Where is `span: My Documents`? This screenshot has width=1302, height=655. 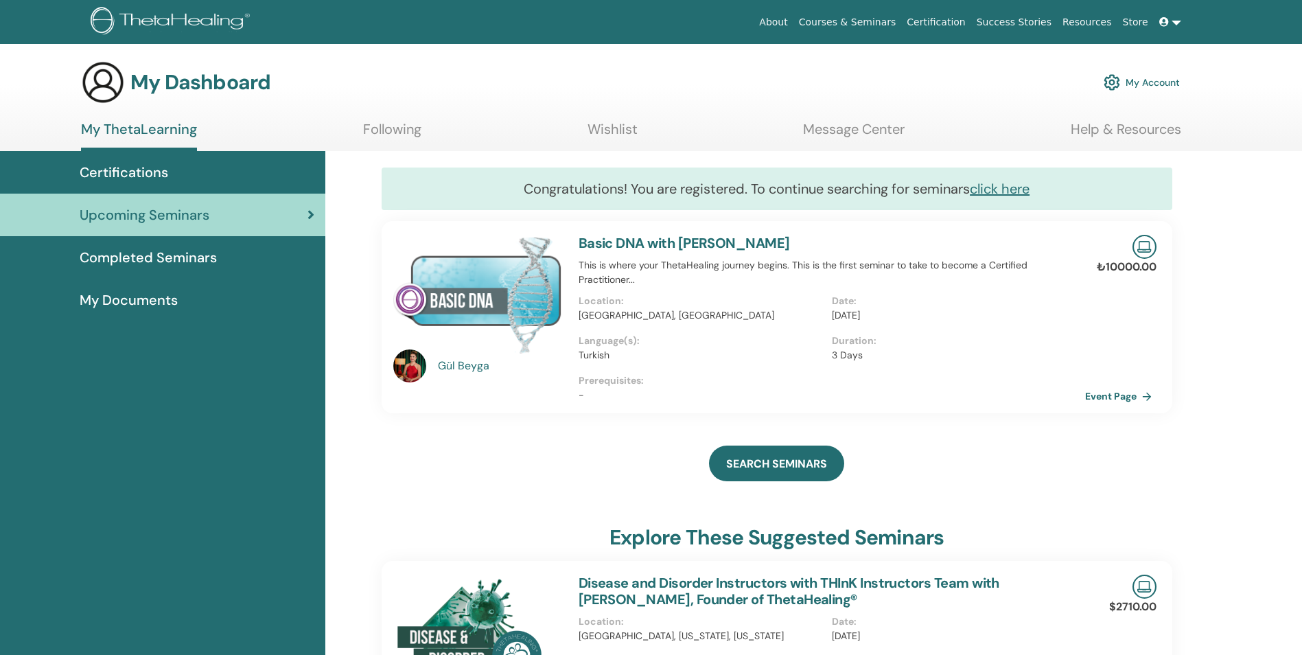 span: My Documents is located at coordinates (128, 300).